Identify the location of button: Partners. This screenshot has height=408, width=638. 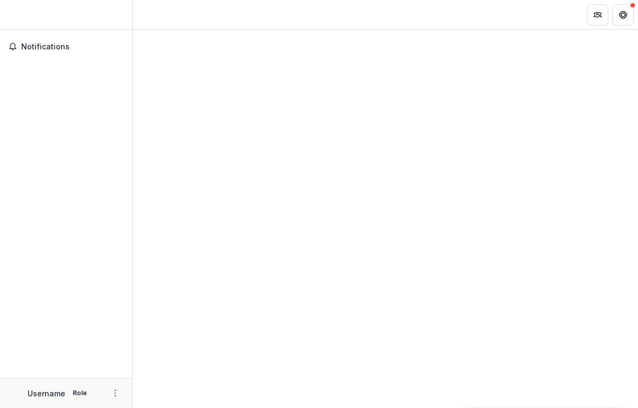
(597, 15).